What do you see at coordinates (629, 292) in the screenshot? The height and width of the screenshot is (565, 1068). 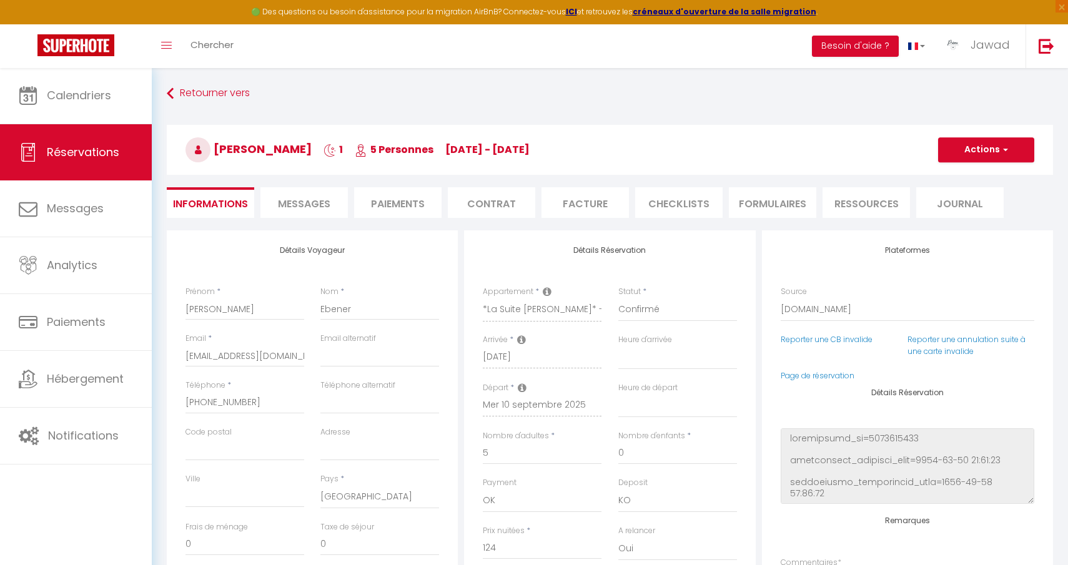 I see `label: Statut` at bounding box center [629, 292].